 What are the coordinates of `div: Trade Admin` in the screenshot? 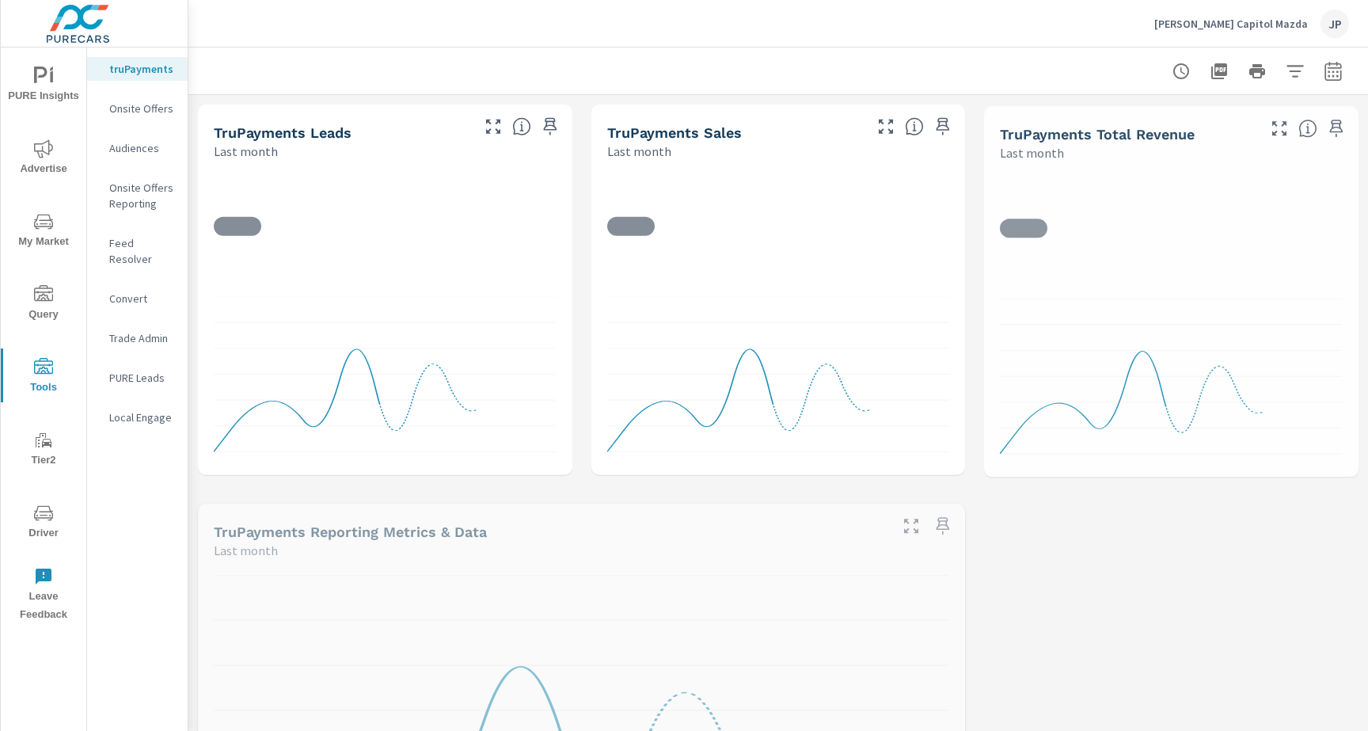 It's located at (137, 338).